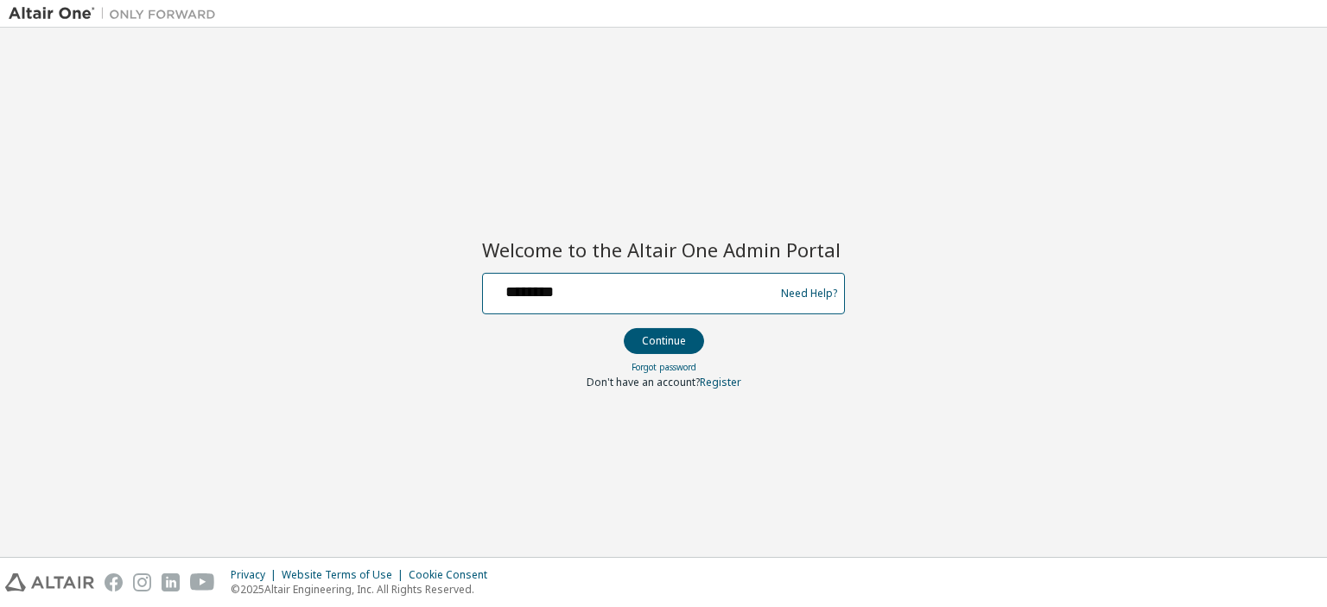 Image resolution: width=1327 pixels, height=607 pixels. I want to click on img: facebook.svg, so click(113, 582).